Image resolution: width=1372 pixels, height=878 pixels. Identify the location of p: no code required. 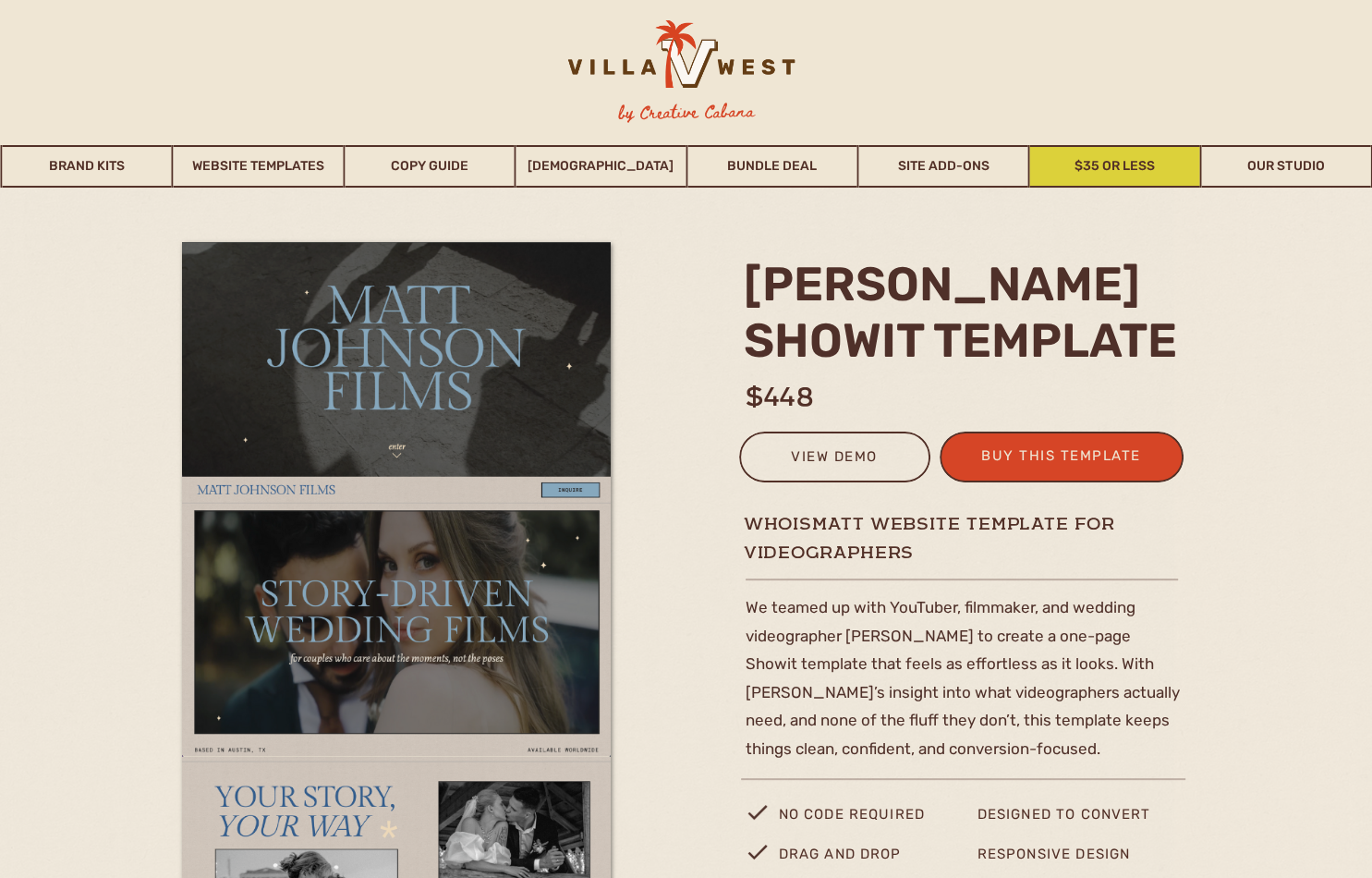
(862, 820).